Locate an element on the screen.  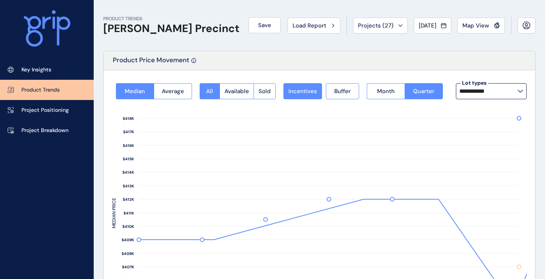
text: $411K is located at coordinates (129, 213).